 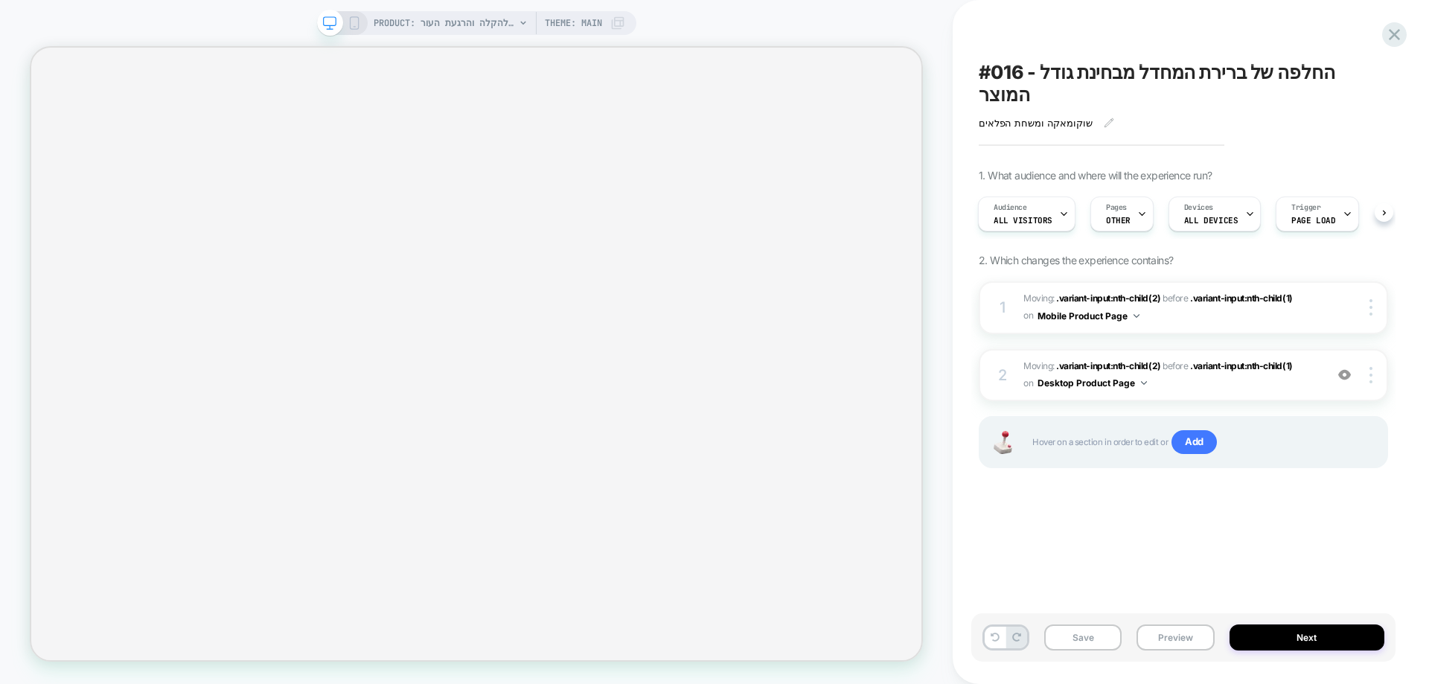 I want to click on img: crossed eye, so click(x=1344, y=374).